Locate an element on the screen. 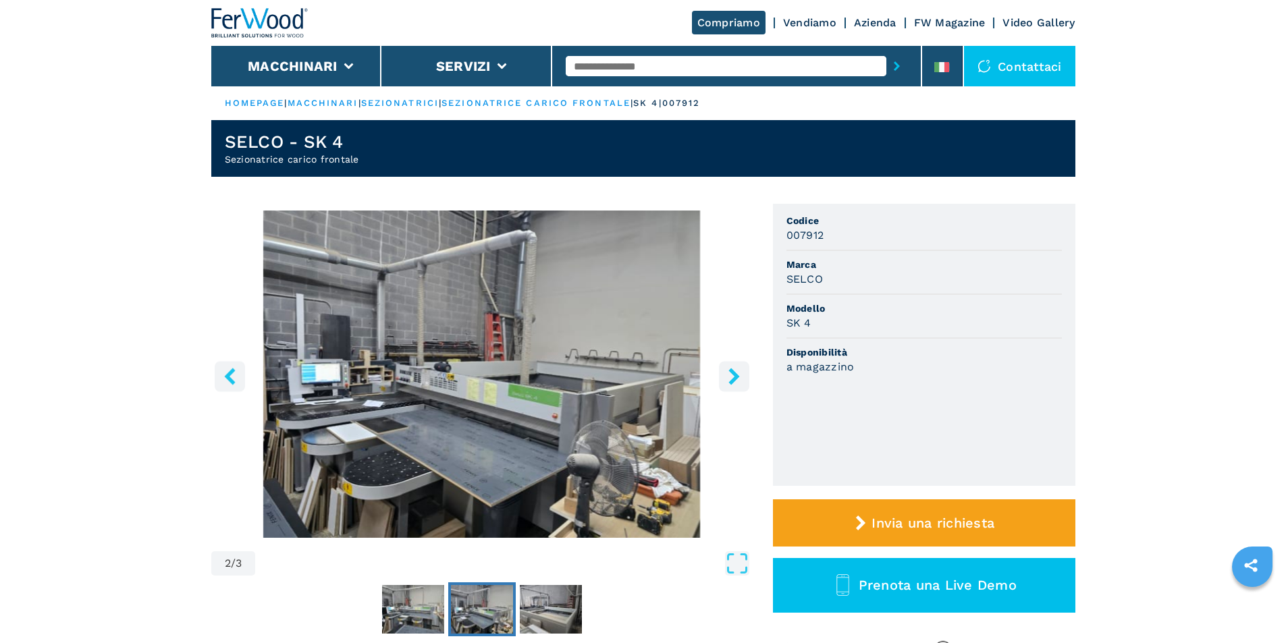 This screenshot has height=643, width=1286. a: FW Magazine is located at coordinates (950, 22).